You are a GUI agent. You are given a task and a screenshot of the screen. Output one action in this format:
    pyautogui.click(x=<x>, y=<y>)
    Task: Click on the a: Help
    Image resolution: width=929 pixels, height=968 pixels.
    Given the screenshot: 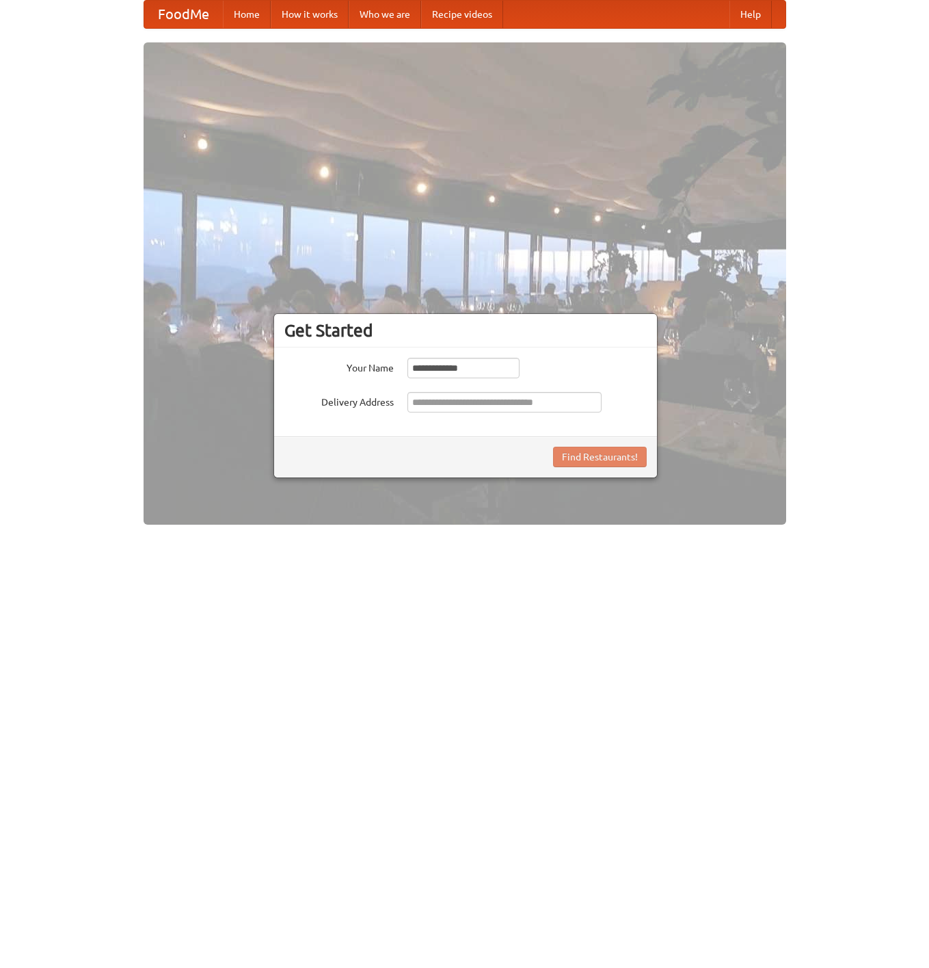 What is the action you would take?
    pyautogui.click(x=751, y=14)
    